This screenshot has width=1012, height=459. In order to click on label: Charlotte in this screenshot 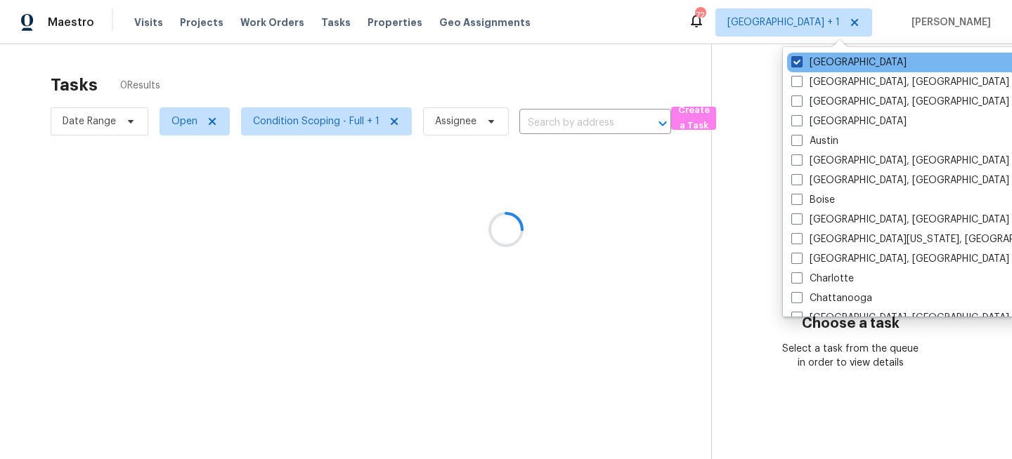, I will do `click(822, 279)`.